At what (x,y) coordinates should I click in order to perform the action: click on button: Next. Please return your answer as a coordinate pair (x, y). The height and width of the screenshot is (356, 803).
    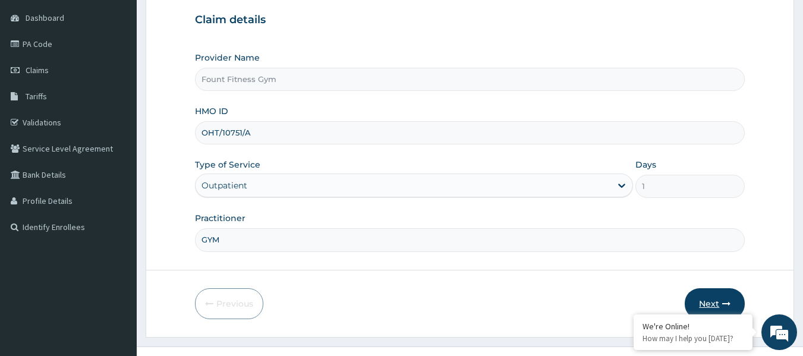
    Looking at the image, I should click on (714, 304).